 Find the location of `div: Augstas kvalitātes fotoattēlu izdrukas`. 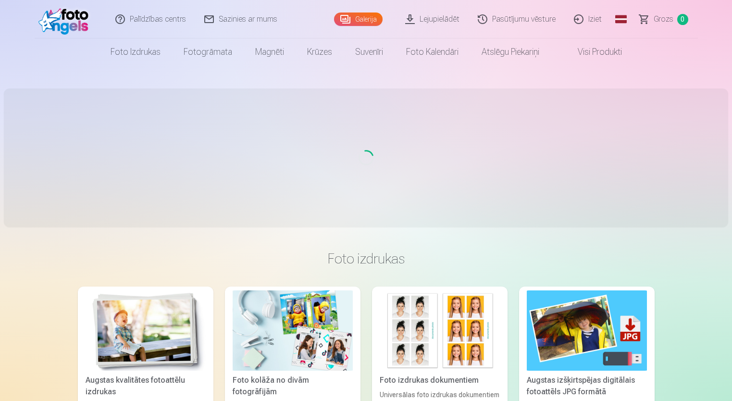

div: Augstas kvalitātes fotoattēlu izdrukas is located at coordinates (146, 386).